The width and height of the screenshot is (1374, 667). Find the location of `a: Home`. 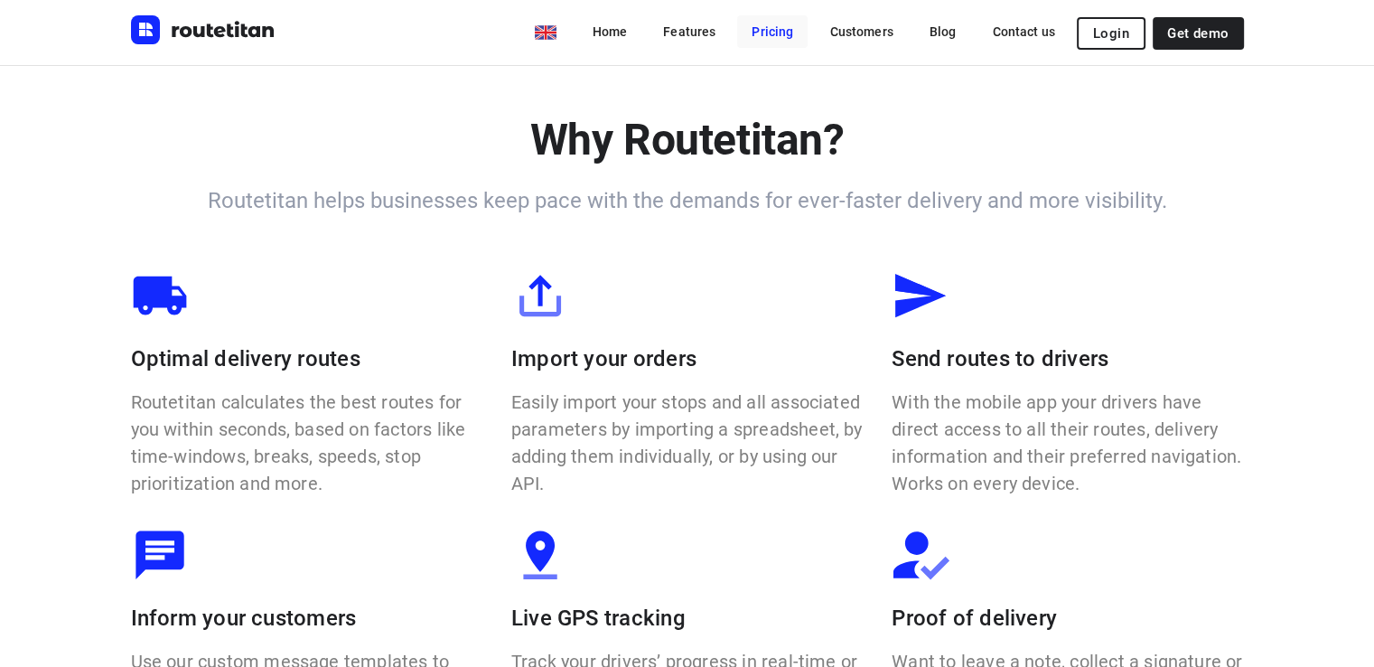

a: Home is located at coordinates (610, 32).